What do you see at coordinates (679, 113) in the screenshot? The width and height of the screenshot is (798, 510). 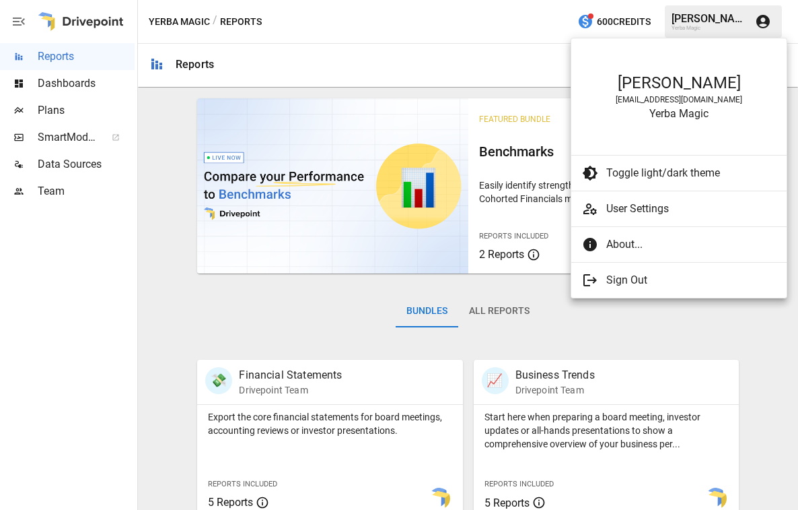 I see `div: Yerba Magic` at bounding box center [679, 113].